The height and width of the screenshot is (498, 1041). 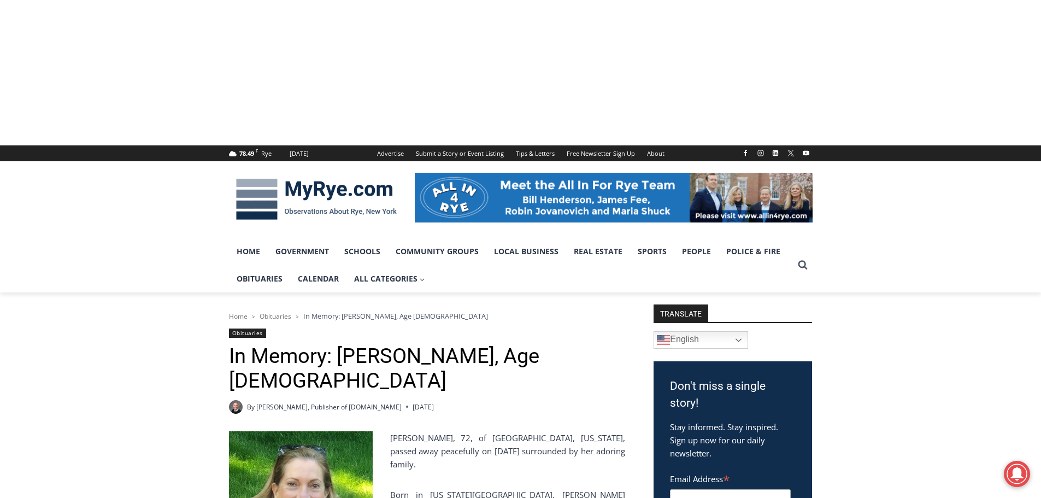 I want to click on span: Home, so click(x=238, y=316).